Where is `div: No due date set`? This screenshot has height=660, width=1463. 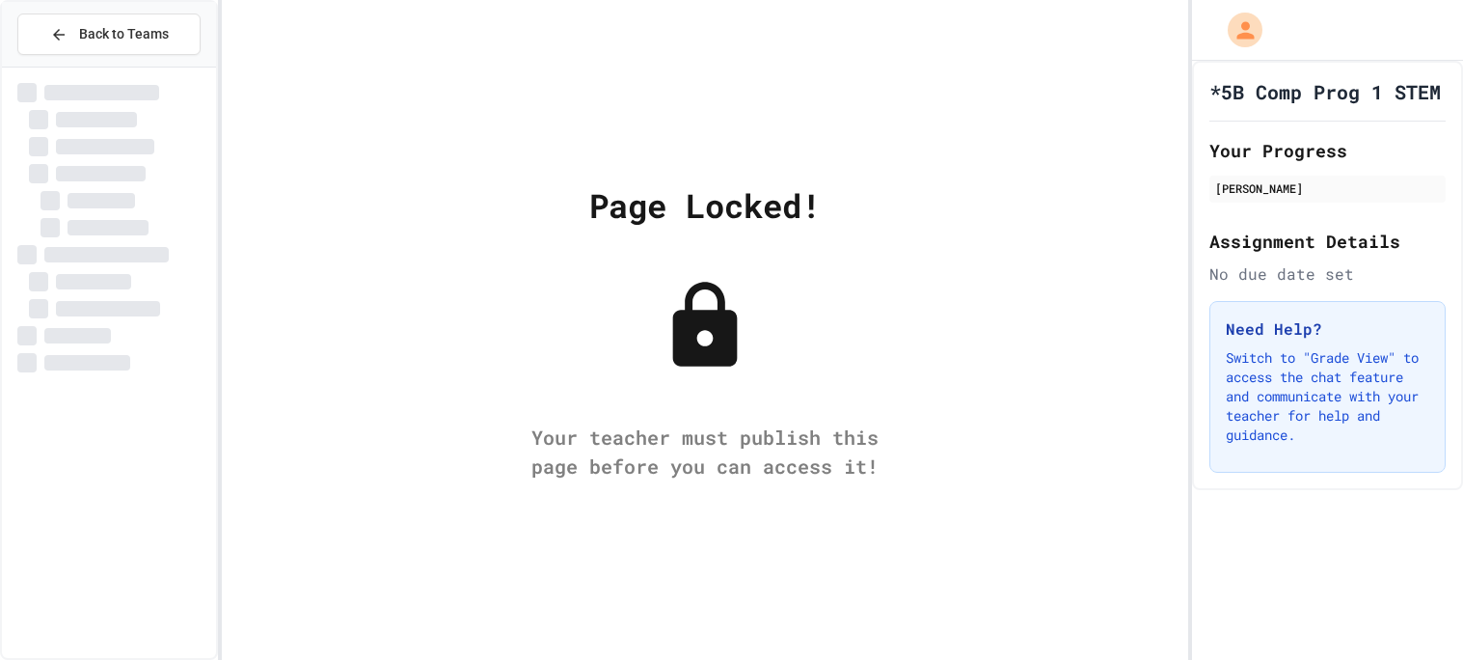
div: No due date set is located at coordinates (1327, 274).